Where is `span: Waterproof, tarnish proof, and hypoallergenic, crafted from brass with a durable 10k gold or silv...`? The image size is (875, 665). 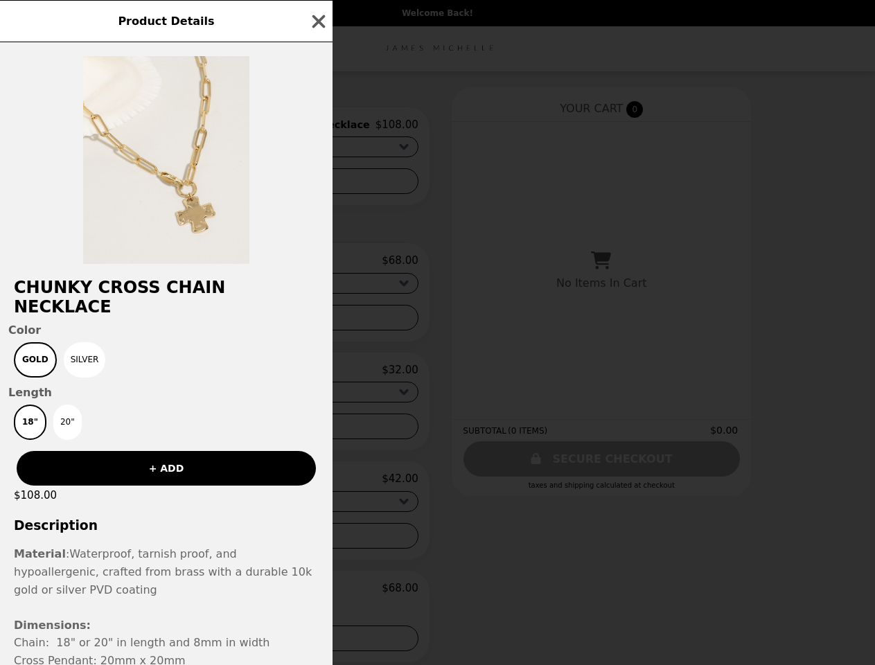 span: Waterproof, tarnish proof, and hypoallergenic, crafted from brass with a durable 10k gold or silv... is located at coordinates (163, 572).